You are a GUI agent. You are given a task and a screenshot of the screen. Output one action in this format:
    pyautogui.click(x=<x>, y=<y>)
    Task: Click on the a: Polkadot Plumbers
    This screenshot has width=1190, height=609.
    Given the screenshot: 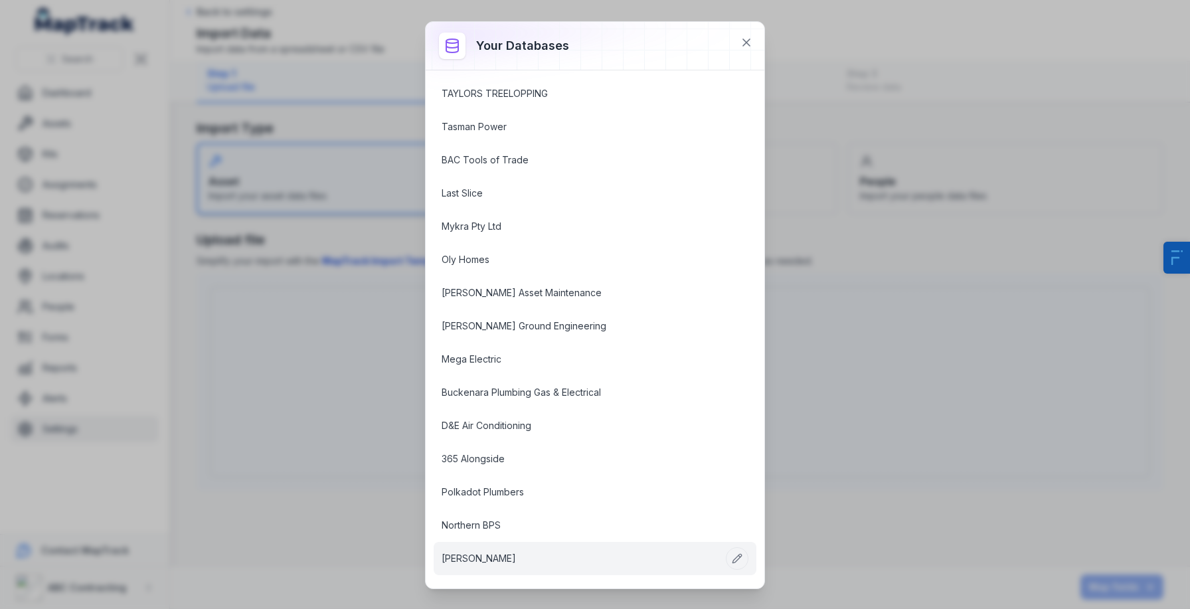 What is the action you would take?
    pyautogui.click(x=579, y=492)
    